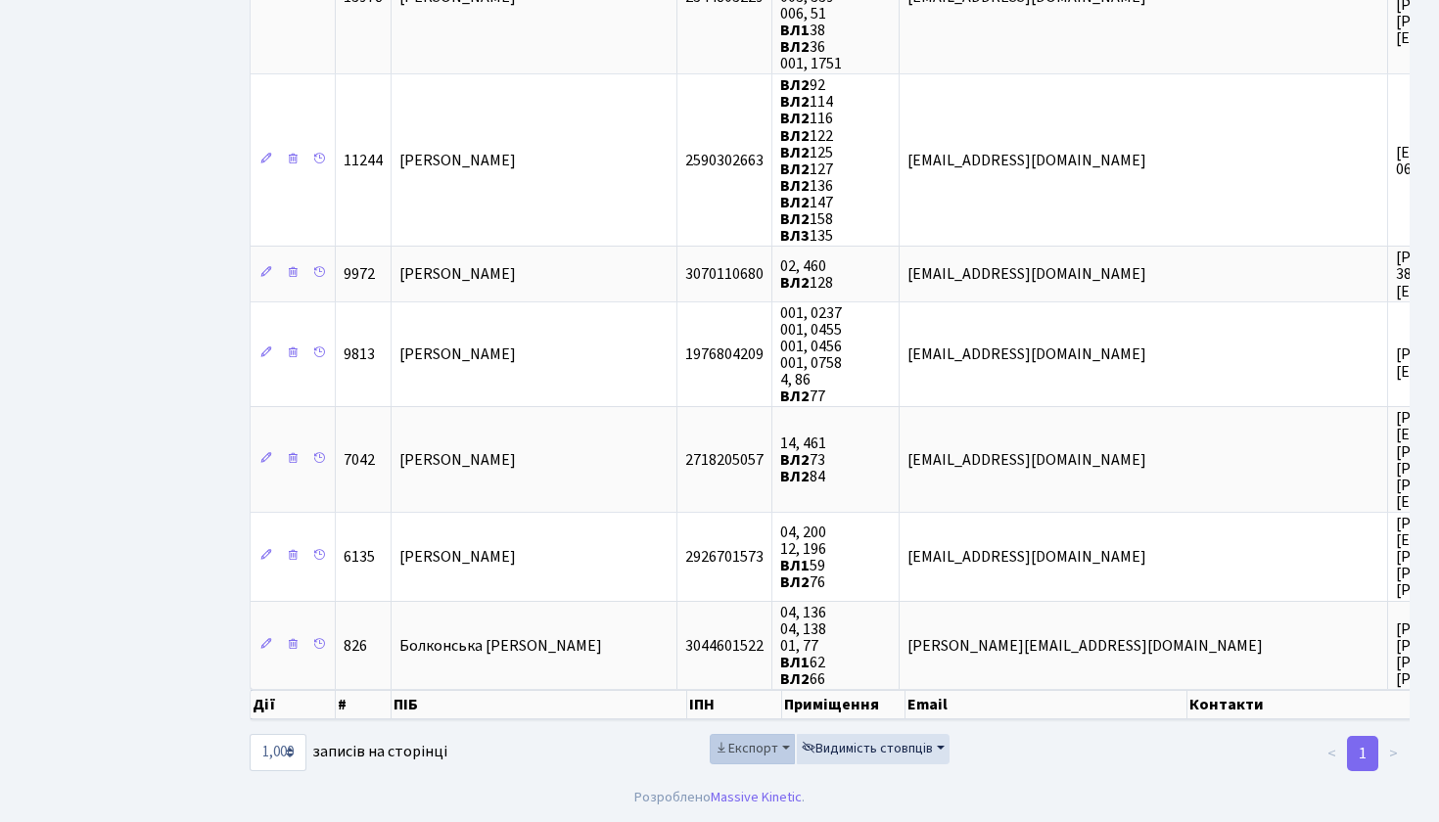  What do you see at coordinates (1046, 705) in the screenshot?
I see `th: Email` at bounding box center [1046, 705].